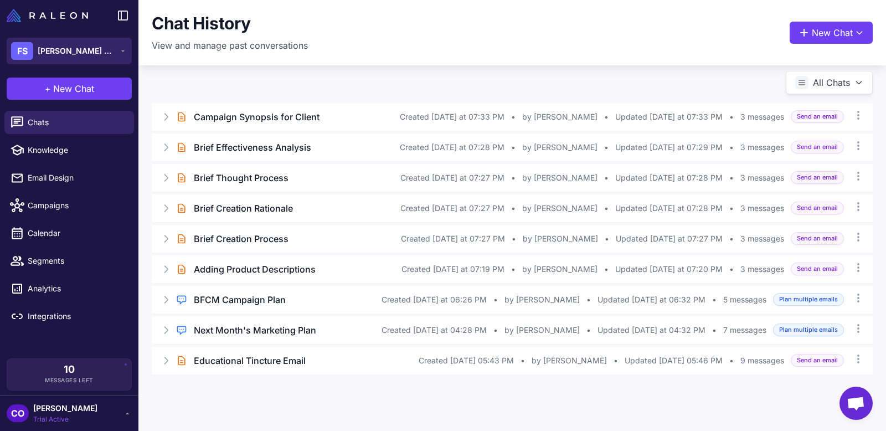 The image size is (886, 431). Describe the element at coordinates (255, 330) in the screenshot. I see `h3: Next Month's Marketing Plan` at that location.